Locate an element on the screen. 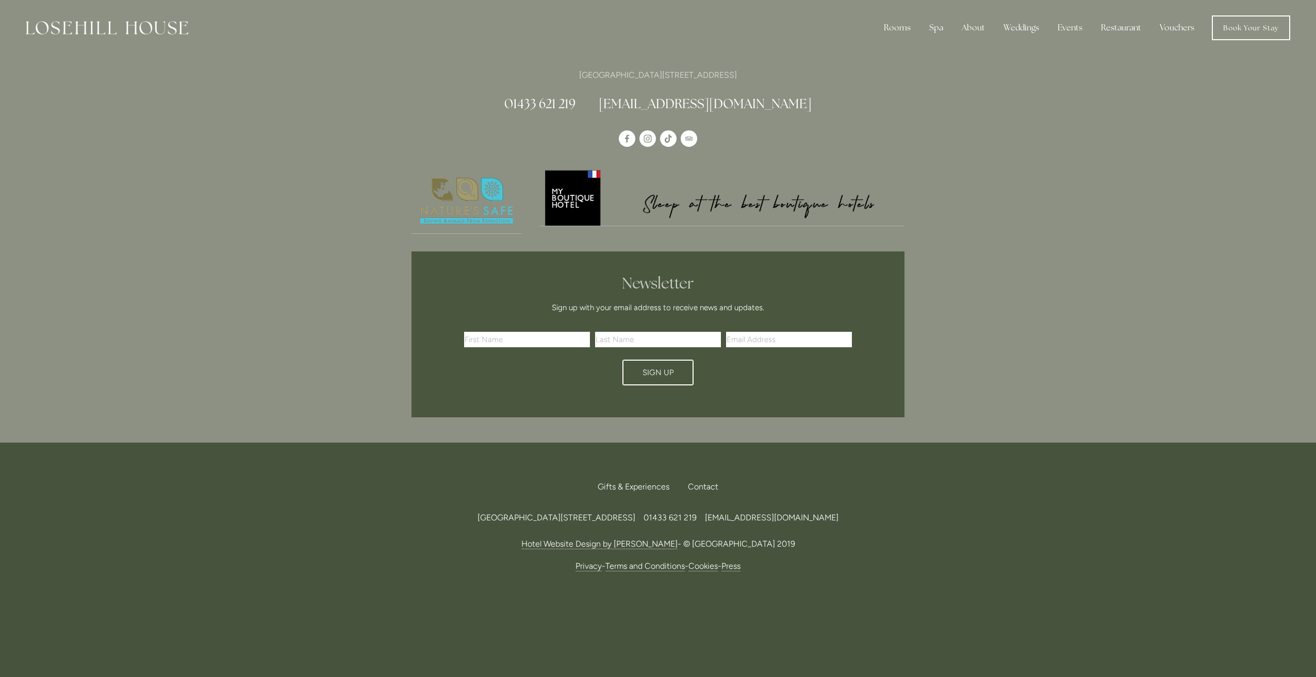 The height and width of the screenshot is (677, 1316). a: Privacy is located at coordinates (588, 567).